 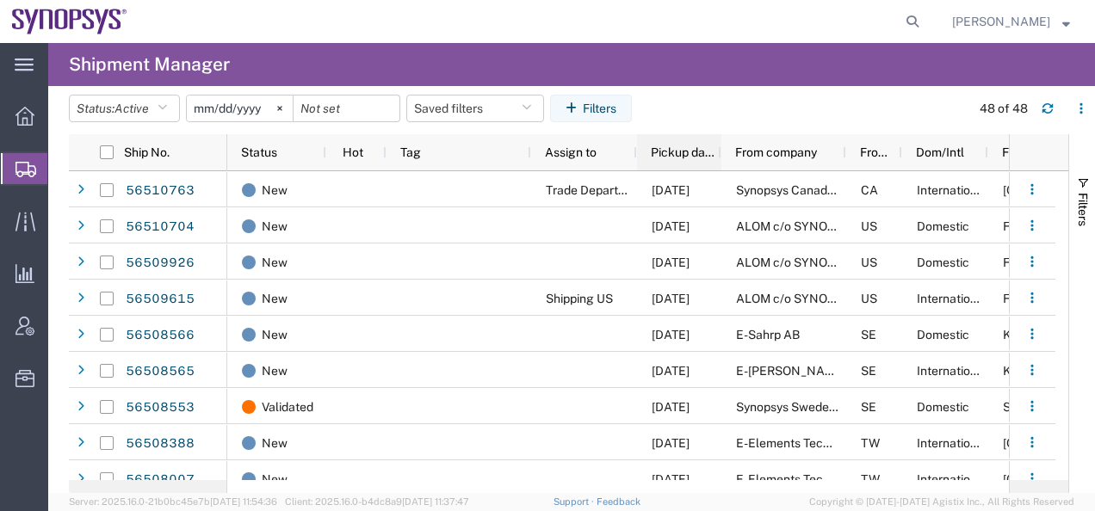 What do you see at coordinates (160, 480) in the screenshot?
I see `a: 56508007` at bounding box center [160, 480].